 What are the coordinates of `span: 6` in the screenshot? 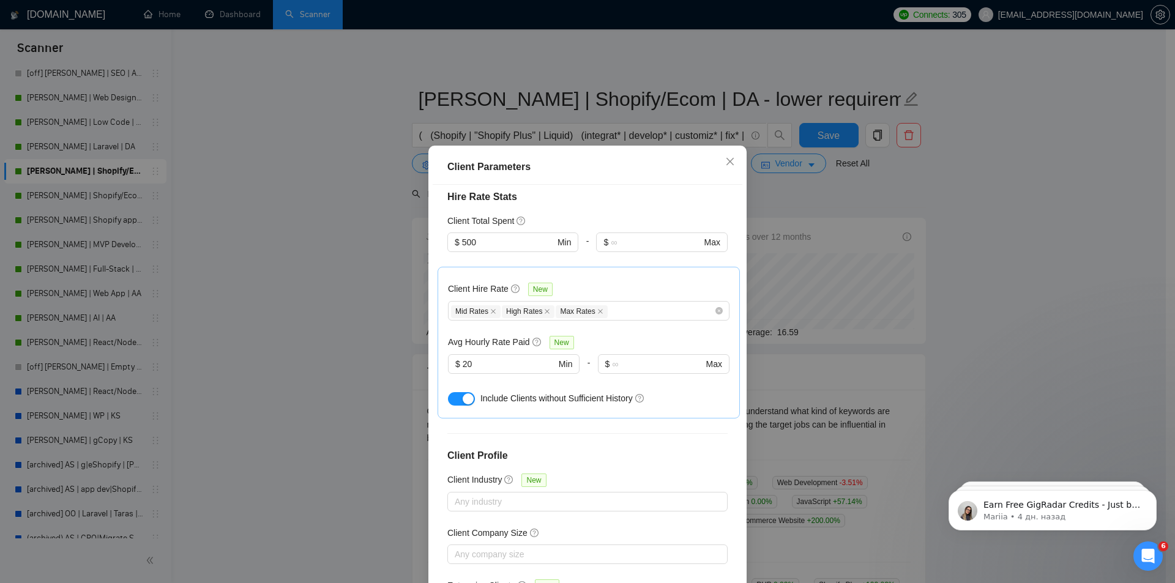 It's located at (1163, 546).